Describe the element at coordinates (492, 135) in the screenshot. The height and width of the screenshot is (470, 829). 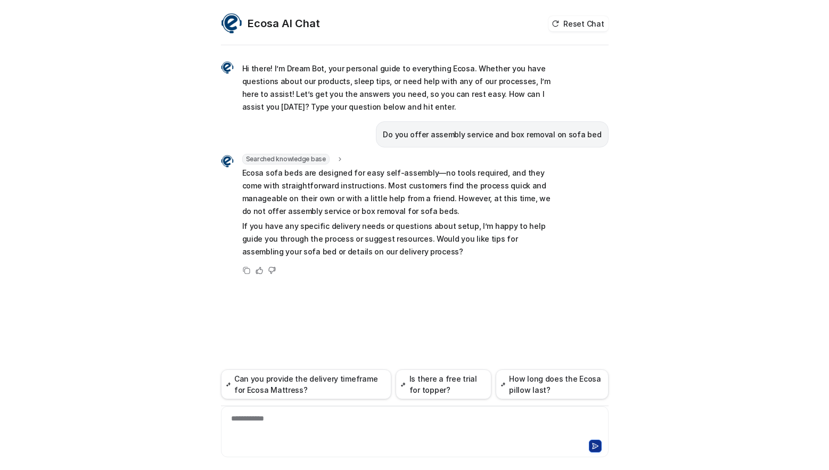
I see `p: Do you offer assembly service and box removal on sofa bed` at that location.